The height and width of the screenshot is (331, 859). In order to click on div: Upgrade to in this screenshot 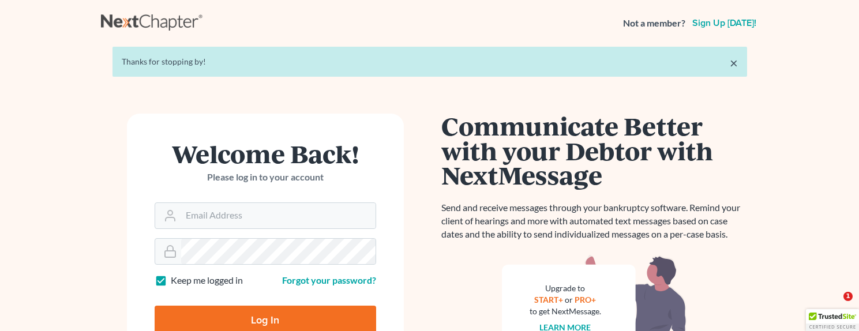, I will do `click(565, 288)`.